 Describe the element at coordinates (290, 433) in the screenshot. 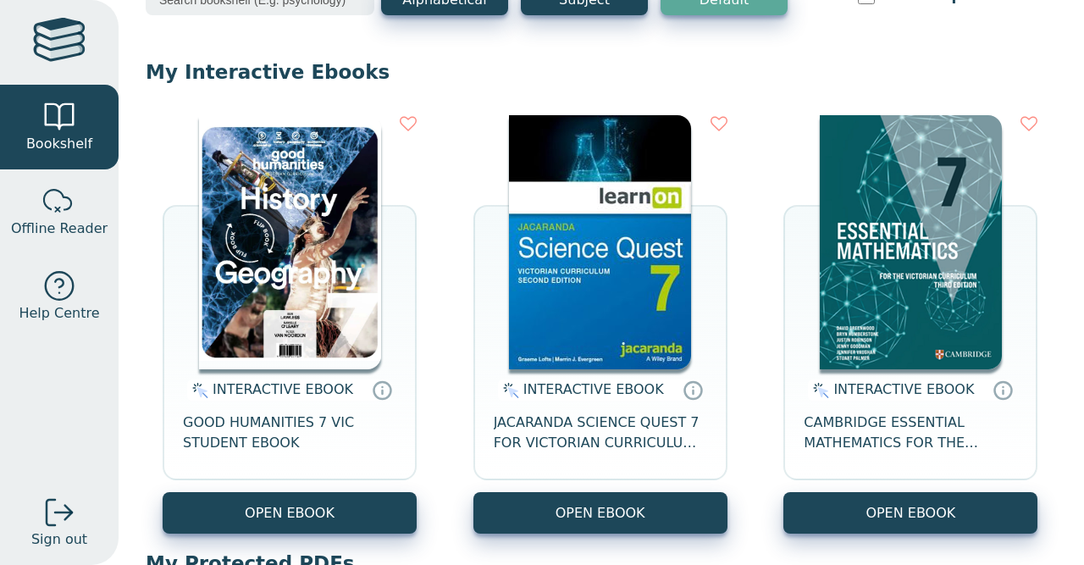

I see `span: GOOD HUMANITIES 7 VIC STUDENT EBOOK` at that location.